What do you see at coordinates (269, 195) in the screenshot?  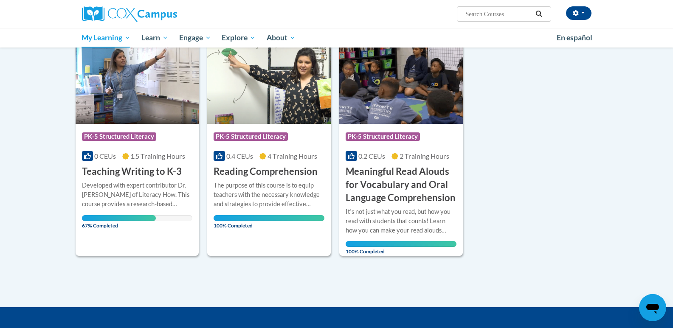 I see `div: The purpose of this course is to equip teachers with the necessary knowledge and strategies to pr...` at bounding box center [269, 195].